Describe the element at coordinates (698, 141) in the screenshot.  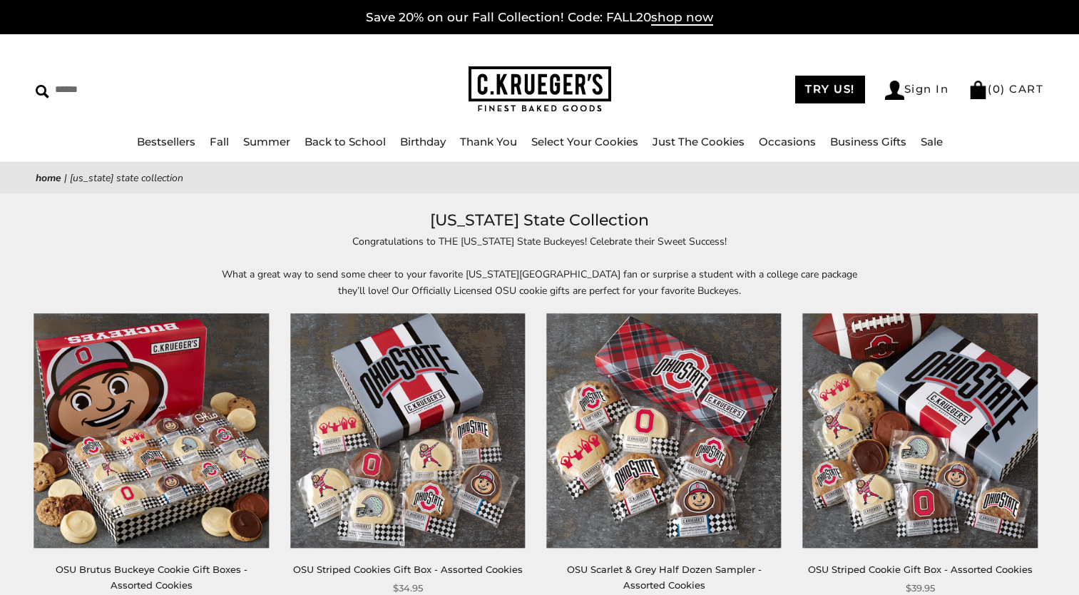
I see `a: Just The Cookies` at that location.